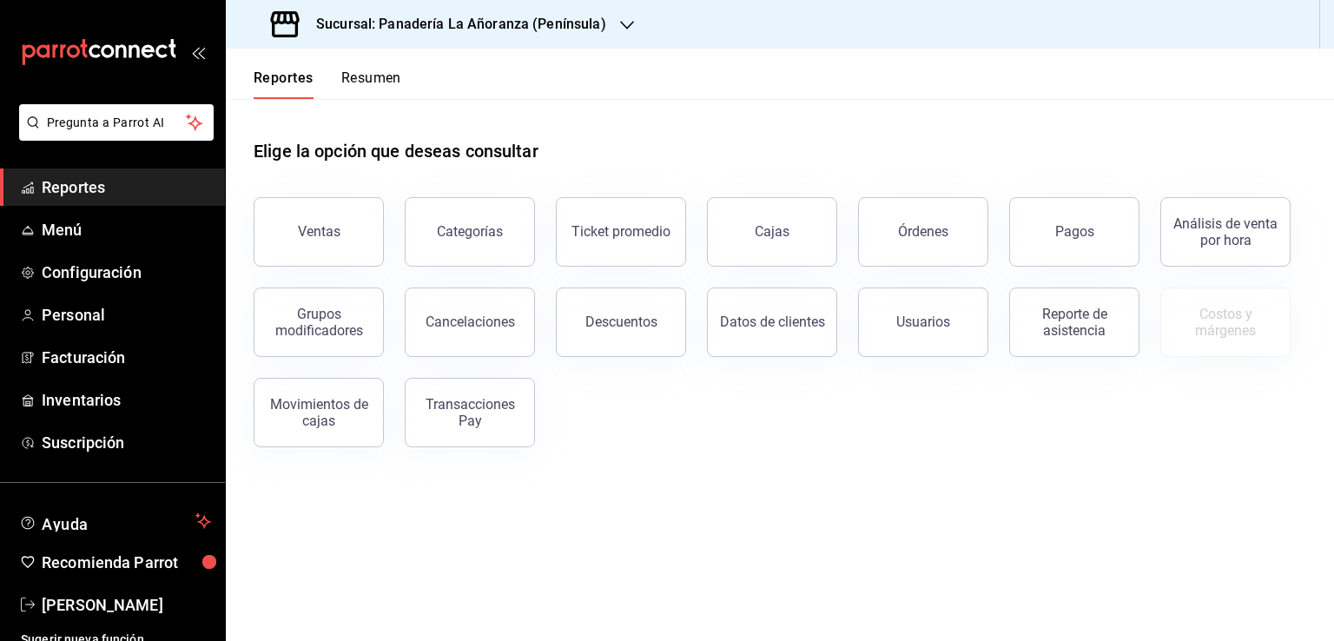  I want to click on span: Personal, so click(126, 314).